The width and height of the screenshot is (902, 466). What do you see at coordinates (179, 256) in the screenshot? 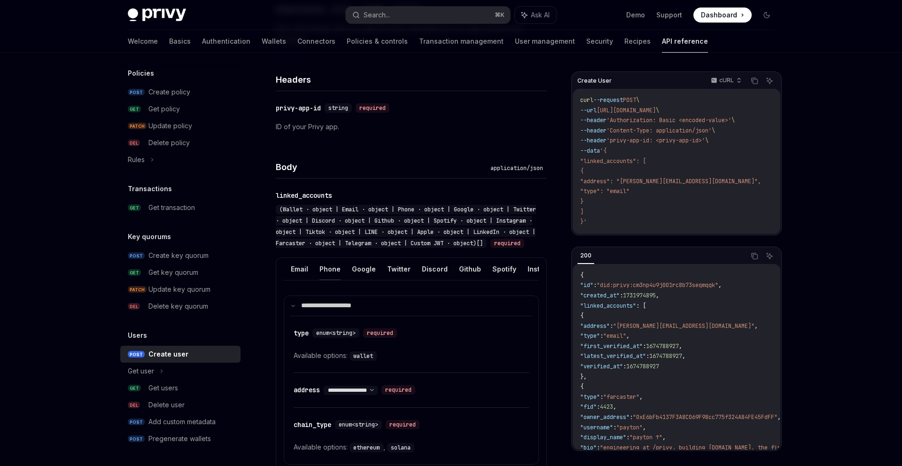
I see `div: Create key quorum` at bounding box center [179, 256].